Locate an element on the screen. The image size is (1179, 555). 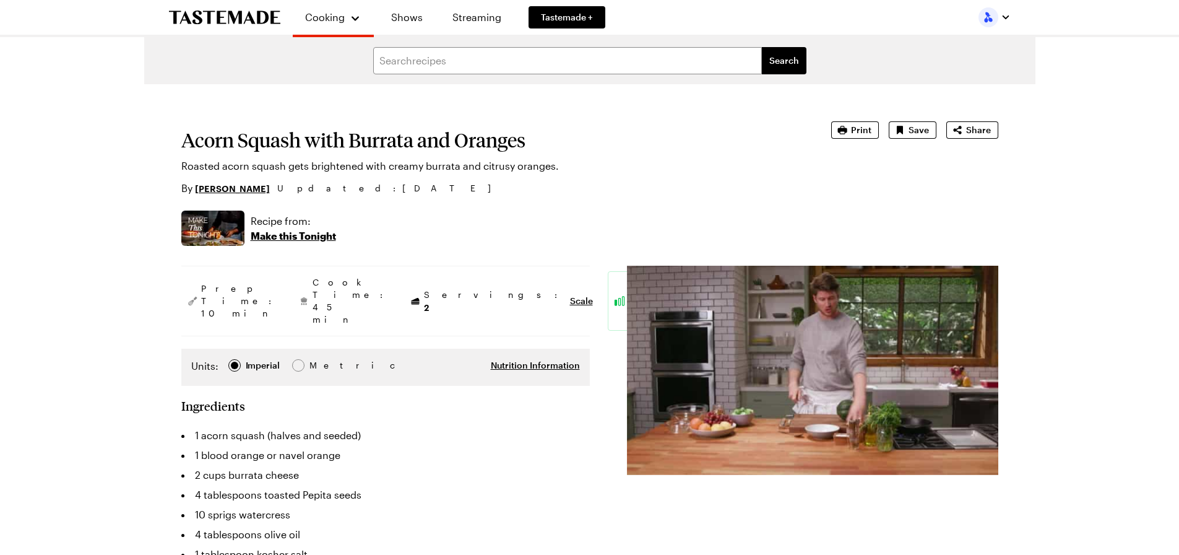
button: Profile picture is located at coordinates (995, 17).